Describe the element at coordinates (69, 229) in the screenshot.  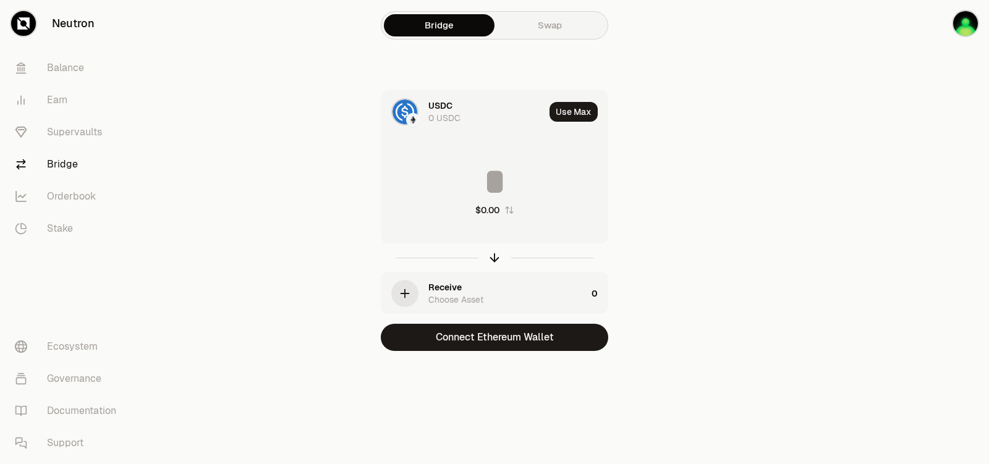
I see `a: Stake` at that location.